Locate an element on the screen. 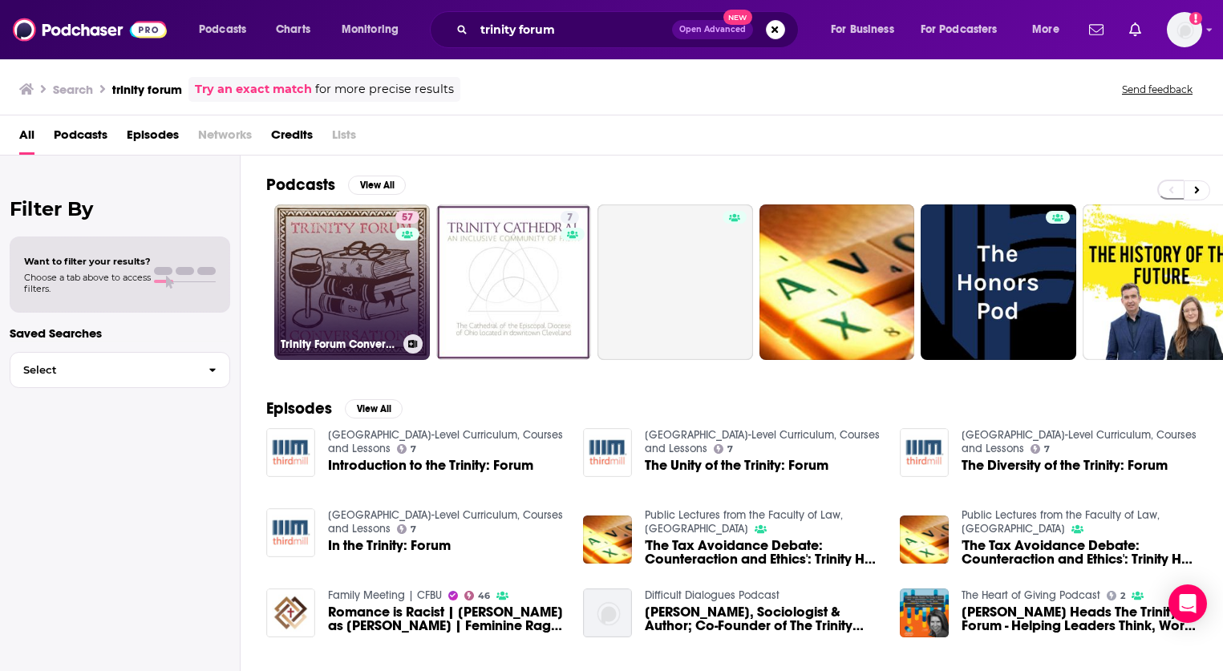 The height and width of the screenshot is (671, 1223). span: For Podcasters is located at coordinates (959, 30).